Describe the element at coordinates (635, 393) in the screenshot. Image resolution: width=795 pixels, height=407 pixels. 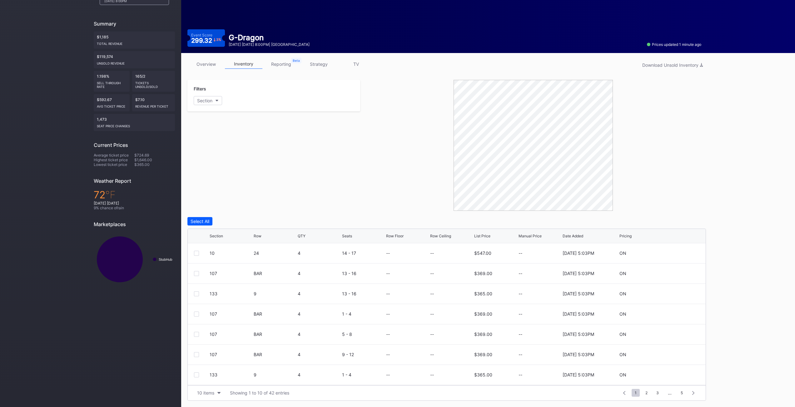
I see `span: 1` at that location.